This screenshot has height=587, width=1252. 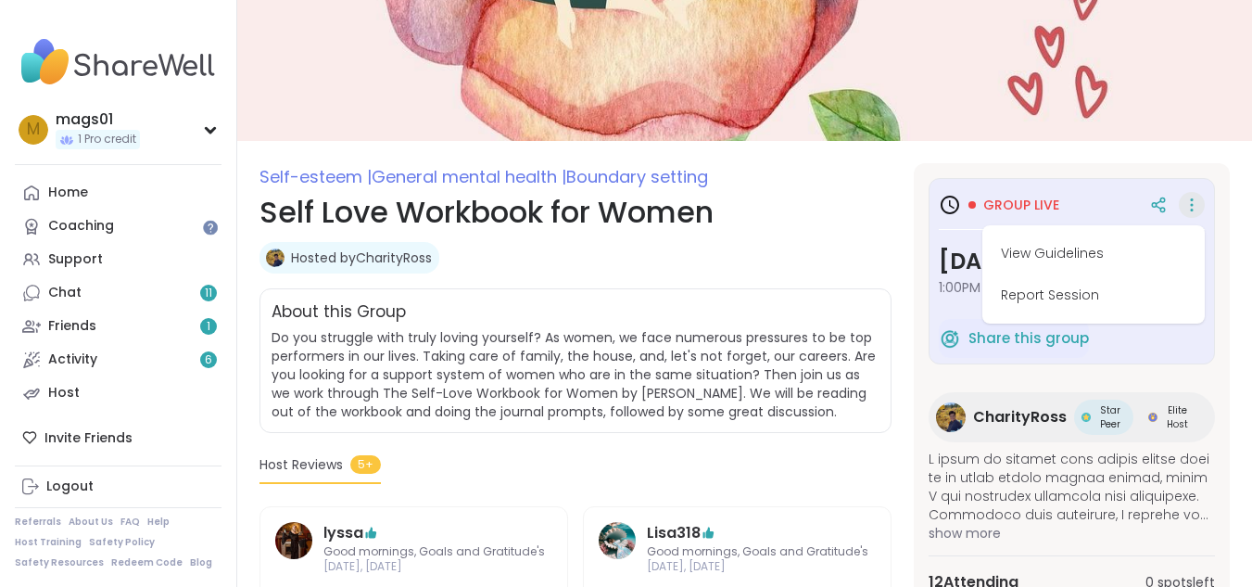 I want to click on div: Coaching, so click(x=81, y=226).